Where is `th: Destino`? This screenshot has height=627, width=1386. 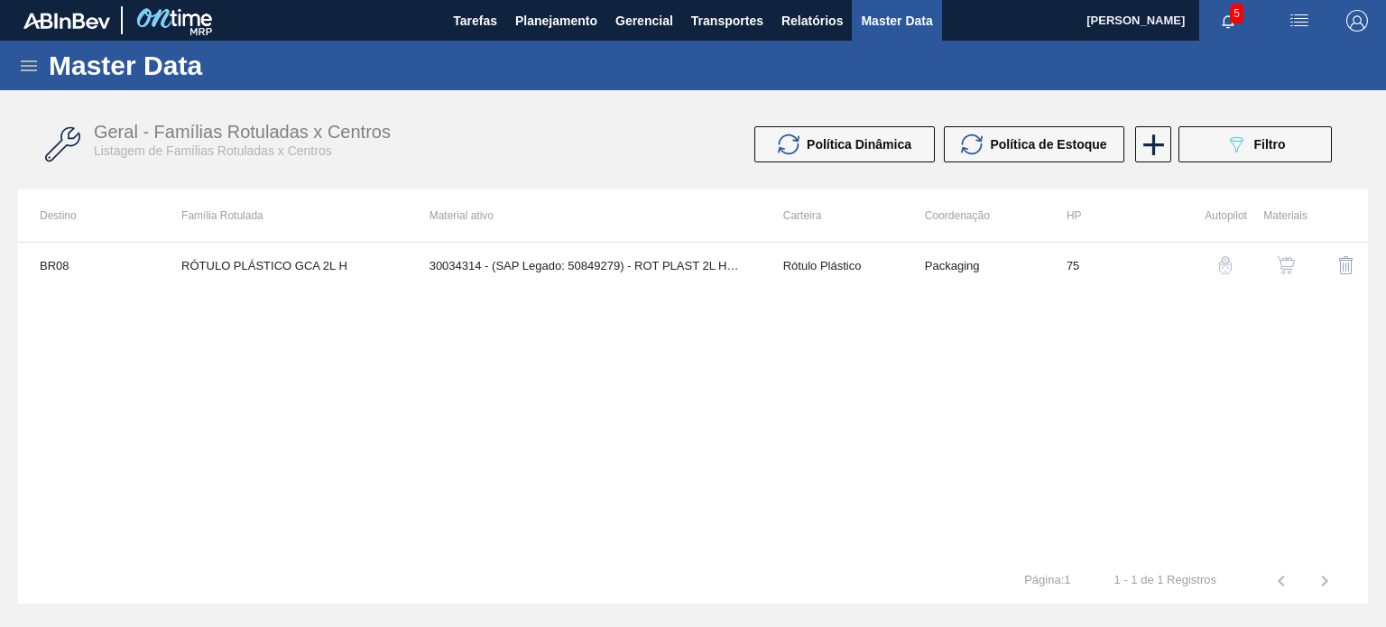 th: Destino is located at coordinates (88, 216).